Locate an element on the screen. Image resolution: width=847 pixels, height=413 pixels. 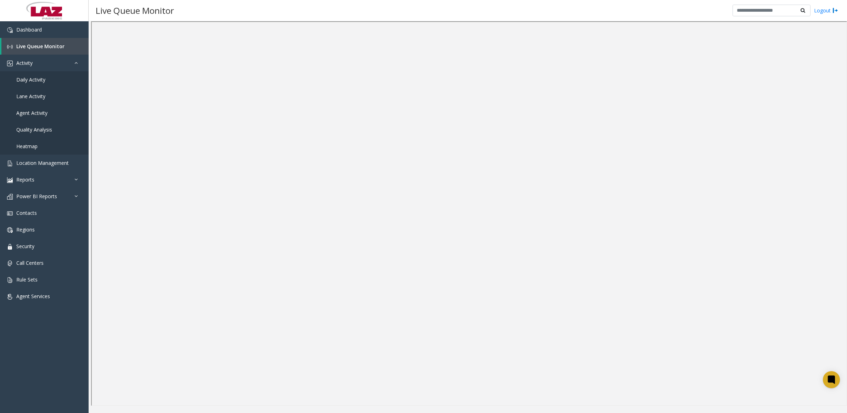
span: Regions is located at coordinates (26, 229).